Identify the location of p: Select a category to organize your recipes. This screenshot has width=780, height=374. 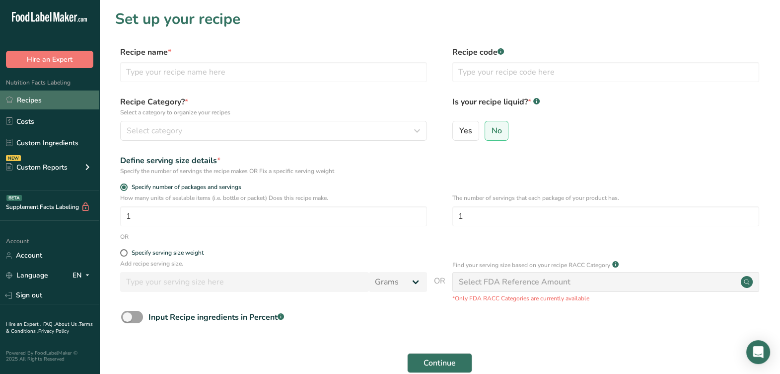
(274, 112).